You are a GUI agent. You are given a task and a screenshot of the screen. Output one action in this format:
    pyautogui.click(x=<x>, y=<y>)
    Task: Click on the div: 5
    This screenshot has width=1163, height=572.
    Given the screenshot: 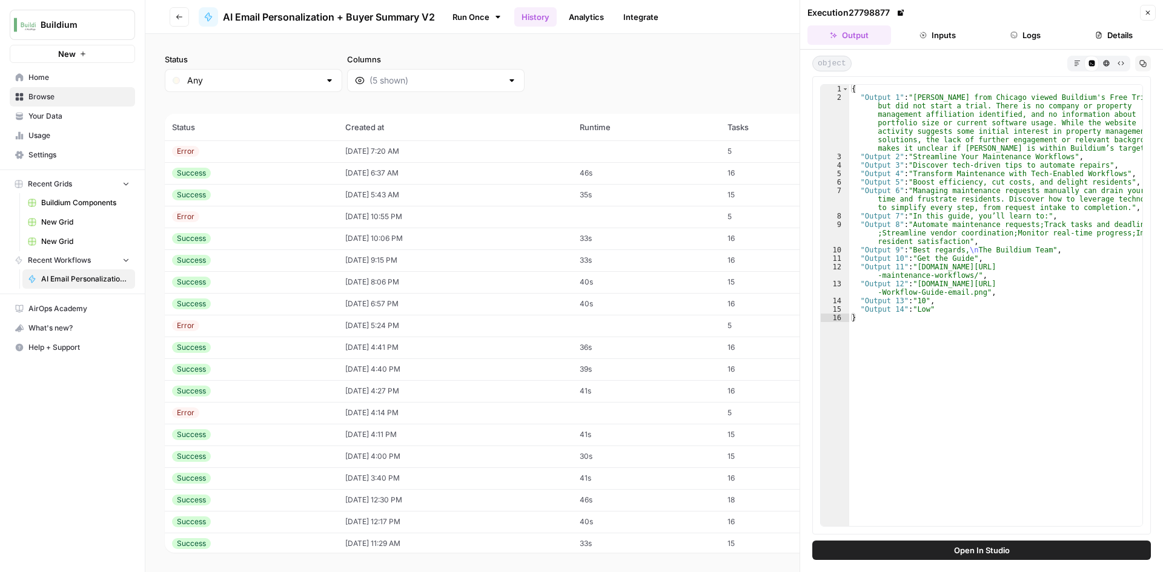 What is the action you would take?
    pyautogui.click(x=835, y=174)
    